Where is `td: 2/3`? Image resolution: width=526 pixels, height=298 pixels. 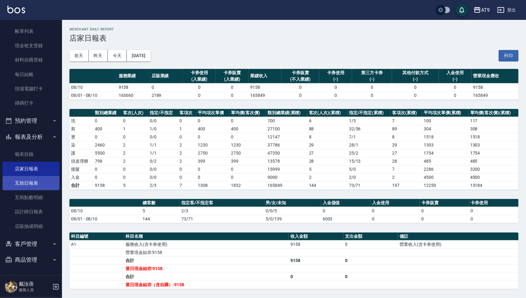 td: 2/3 is located at coordinates (163, 185).